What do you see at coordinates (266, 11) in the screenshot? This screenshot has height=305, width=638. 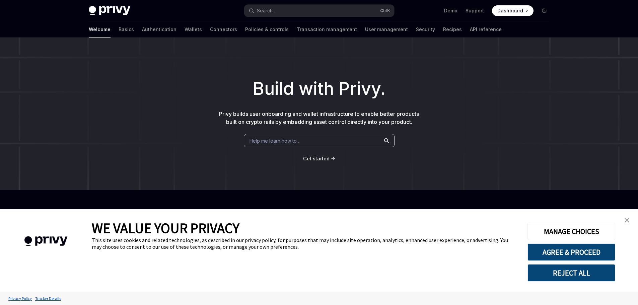 I see `div: Search...` at bounding box center [266, 11].